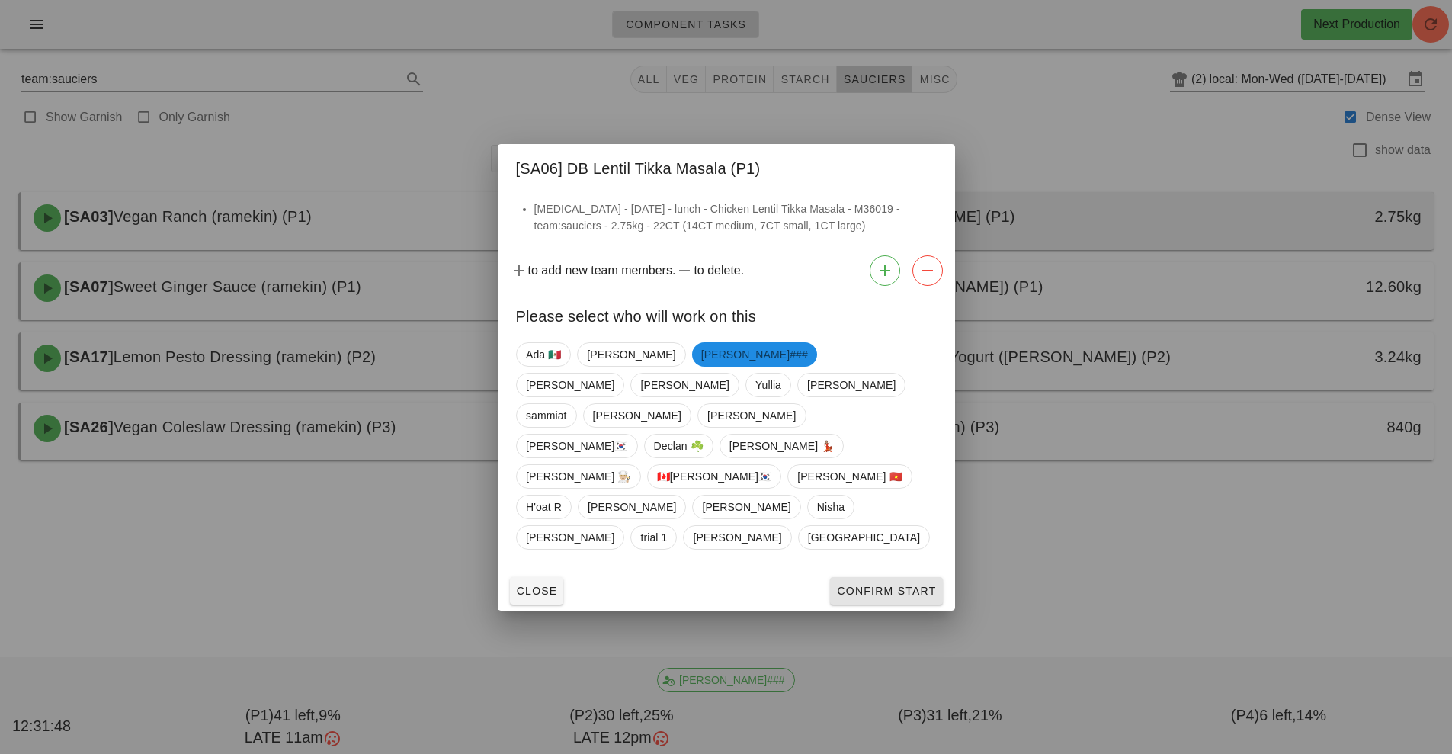 The width and height of the screenshot is (1452, 754). I want to click on span: Ada 🇲🇽, so click(543, 354).